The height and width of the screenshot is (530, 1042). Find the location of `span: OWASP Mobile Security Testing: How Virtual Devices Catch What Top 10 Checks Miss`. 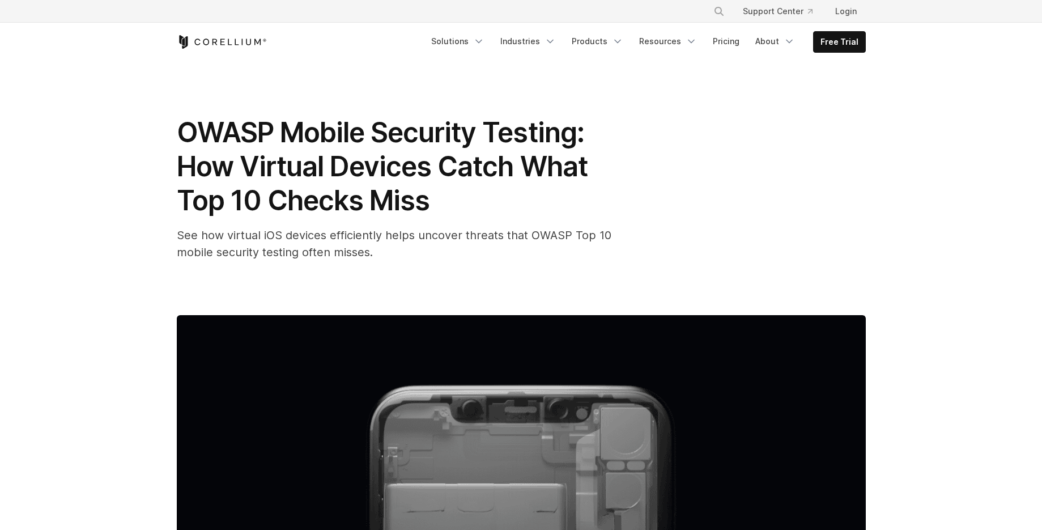

span: OWASP Mobile Security Testing: How Virtual Devices Catch What Top 10 Checks Miss is located at coordinates (382, 166).